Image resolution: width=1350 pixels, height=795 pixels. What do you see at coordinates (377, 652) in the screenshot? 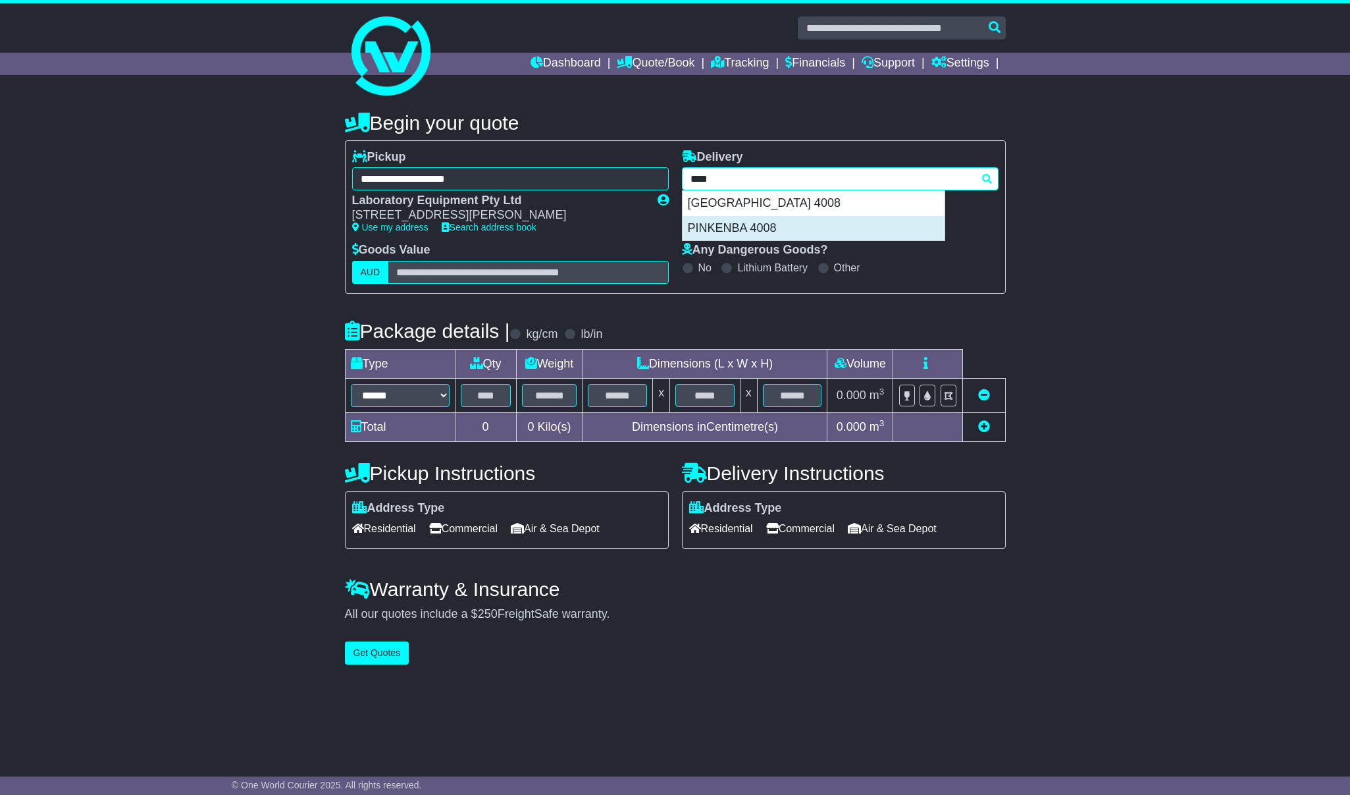
I see `button: Get Quotes` at bounding box center [377, 652].